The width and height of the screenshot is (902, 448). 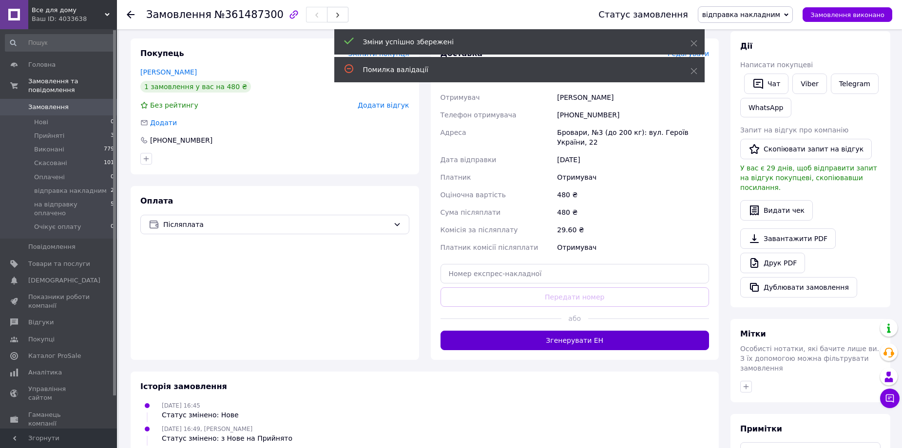 I want to click on span: Оціночна вартість, so click(x=473, y=195).